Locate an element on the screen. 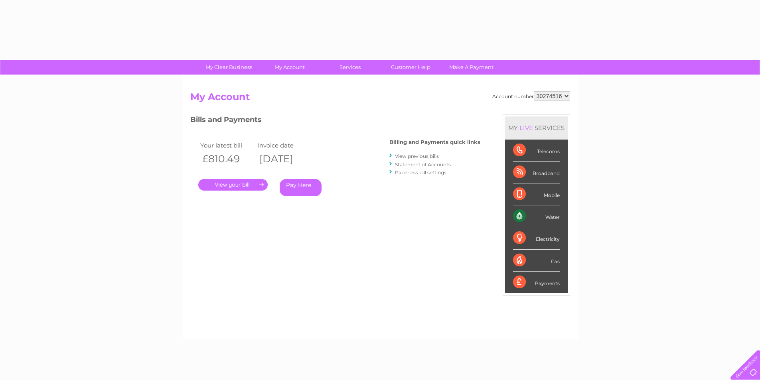 Image resolution: width=760 pixels, height=380 pixels. div: Telecoms is located at coordinates (536, 150).